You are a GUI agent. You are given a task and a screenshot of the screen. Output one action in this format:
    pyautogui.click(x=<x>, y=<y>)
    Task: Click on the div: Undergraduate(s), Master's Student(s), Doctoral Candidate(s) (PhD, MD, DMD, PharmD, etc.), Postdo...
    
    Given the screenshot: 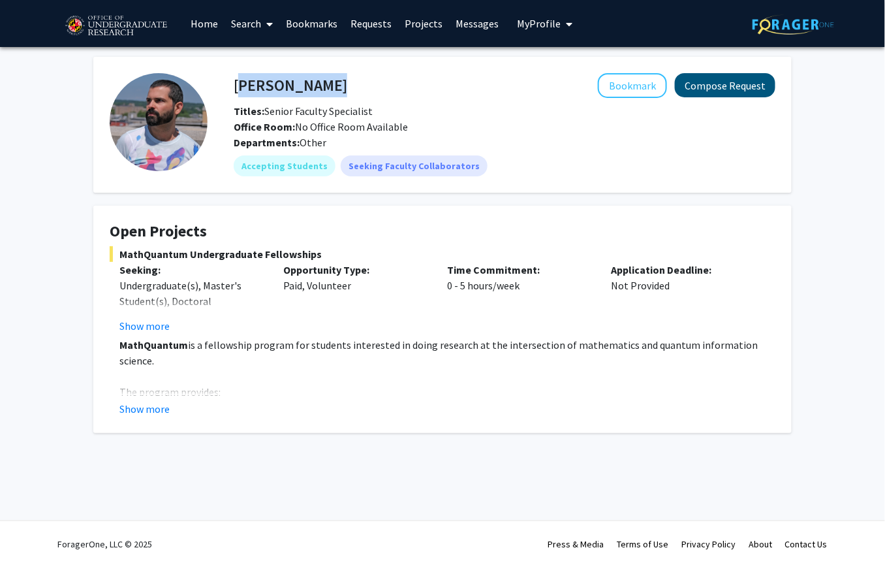 What is the action you would take?
    pyautogui.click(x=191, y=317)
    